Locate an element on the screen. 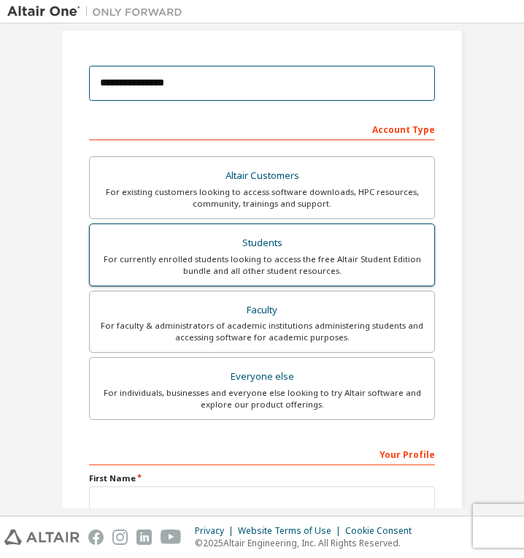 The height and width of the screenshot is (558, 524). div: Your Profile is located at coordinates (262, 454).